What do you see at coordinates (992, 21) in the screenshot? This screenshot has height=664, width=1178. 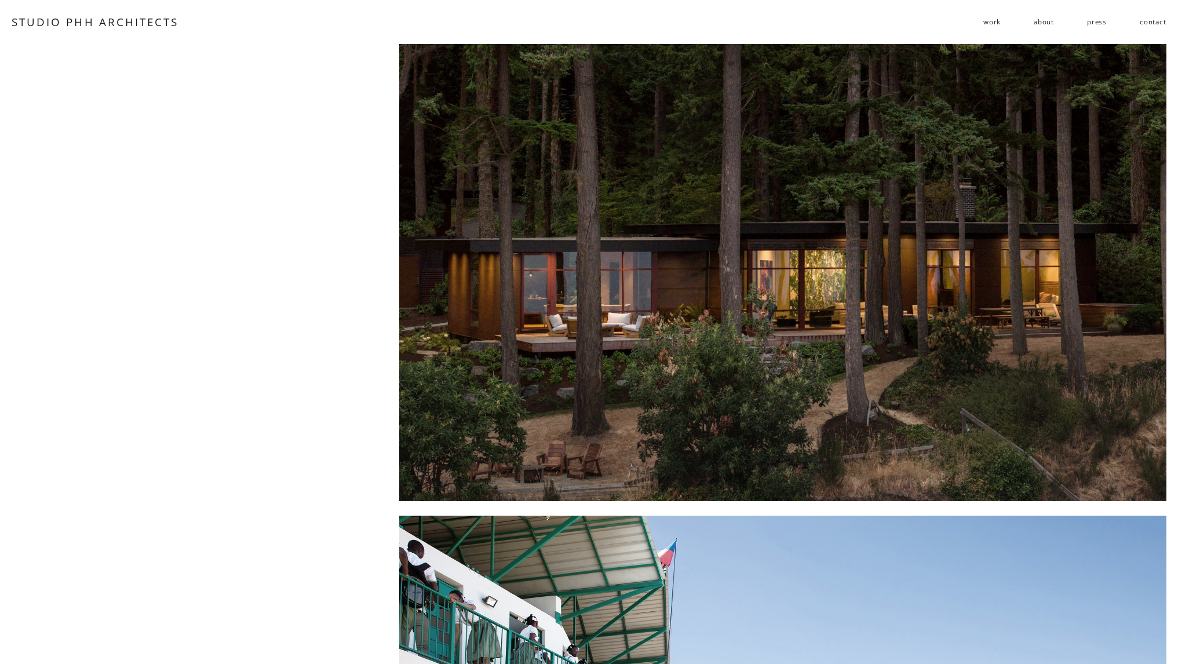 I see `a: folder dropdown` at bounding box center [992, 21].